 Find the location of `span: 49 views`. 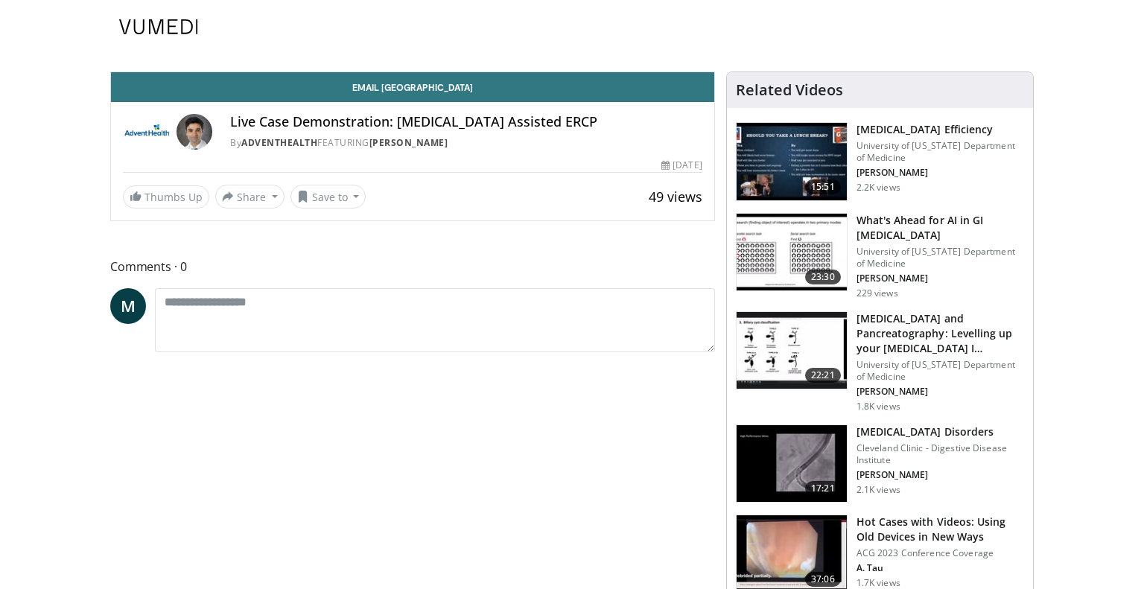

span: 49 views is located at coordinates (676, 197).